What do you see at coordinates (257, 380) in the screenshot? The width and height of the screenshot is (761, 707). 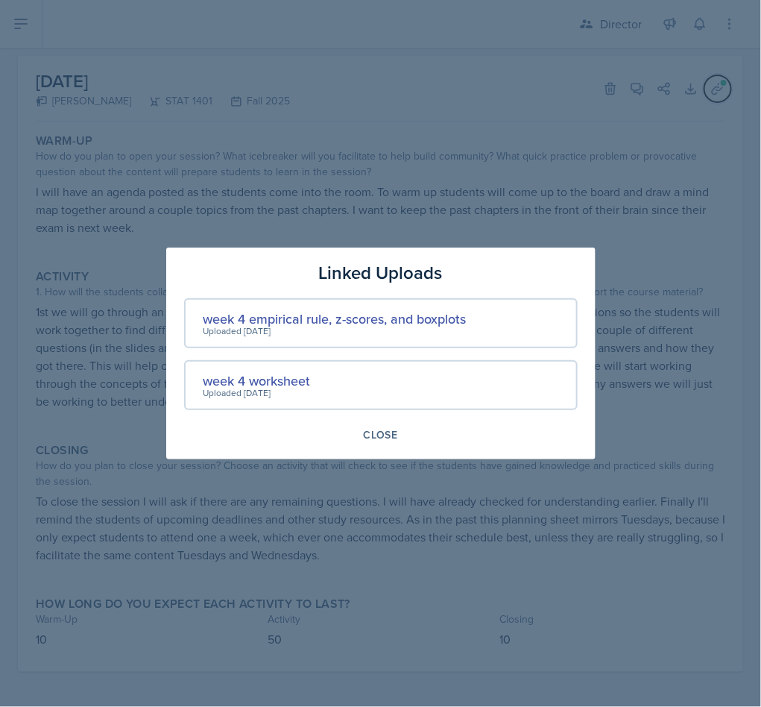 I see `div: week 4 worksheet` at bounding box center [257, 380].